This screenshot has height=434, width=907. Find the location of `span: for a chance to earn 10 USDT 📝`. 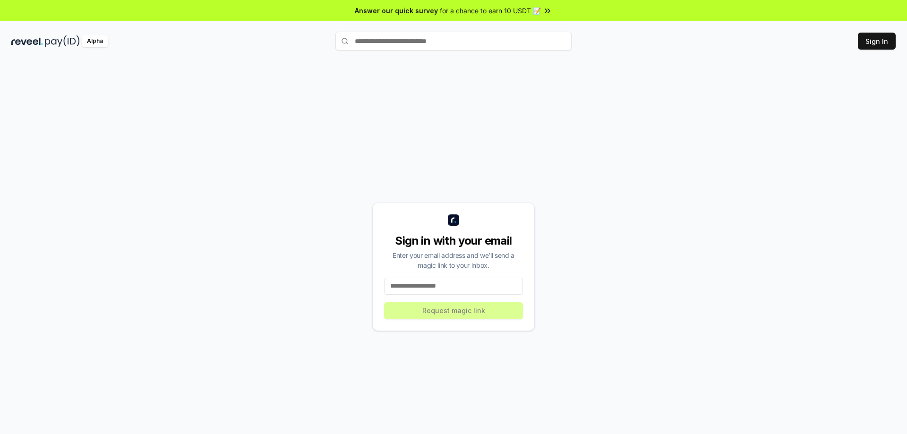

span: for a chance to earn 10 USDT 📝 is located at coordinates (490, 10).